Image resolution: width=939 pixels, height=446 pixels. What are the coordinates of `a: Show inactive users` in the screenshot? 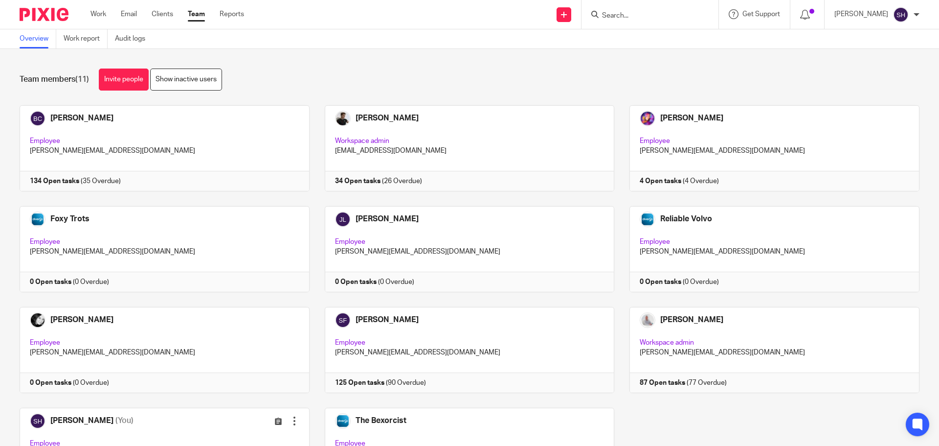 It's located at (186, 79).